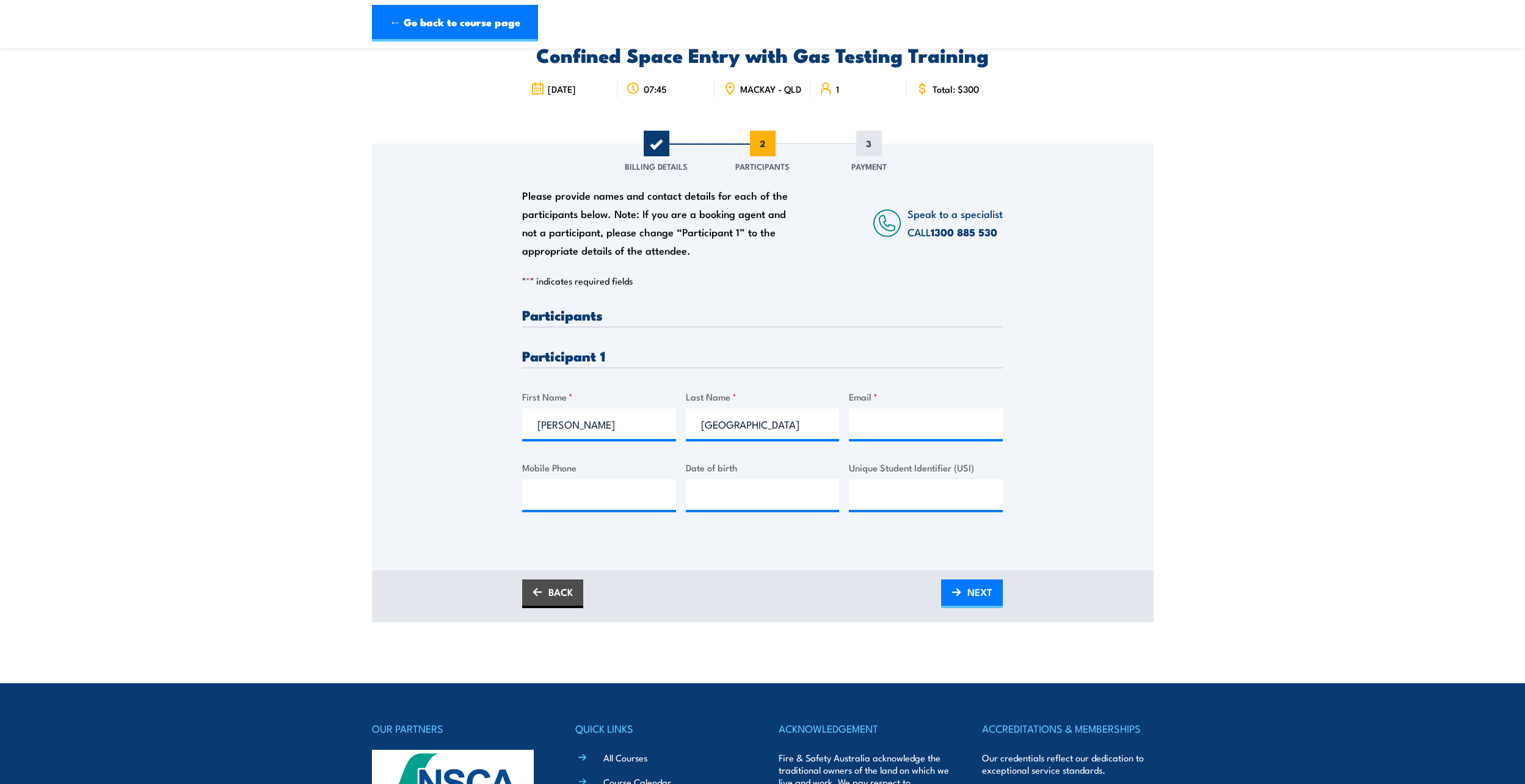  Describe the element at coordinates (762, 166) in the screenshot. I see `span: Participants` at that location.